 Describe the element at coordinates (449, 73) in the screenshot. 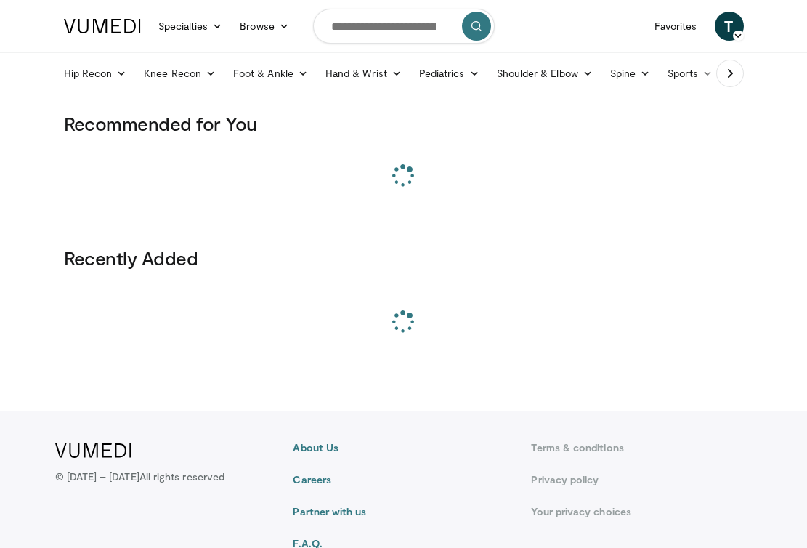

I see `a: Pediatrics` at that location.